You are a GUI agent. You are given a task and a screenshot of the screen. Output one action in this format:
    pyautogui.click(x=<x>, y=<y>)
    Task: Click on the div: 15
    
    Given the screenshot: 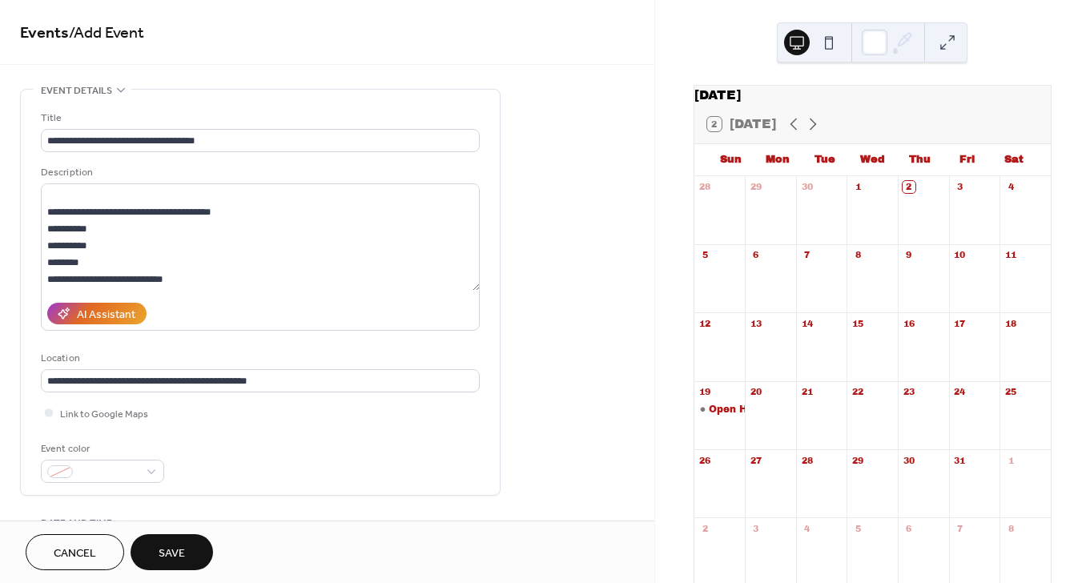 What is the action you would take?
    pyautogui.click(x=857, y=323)
    